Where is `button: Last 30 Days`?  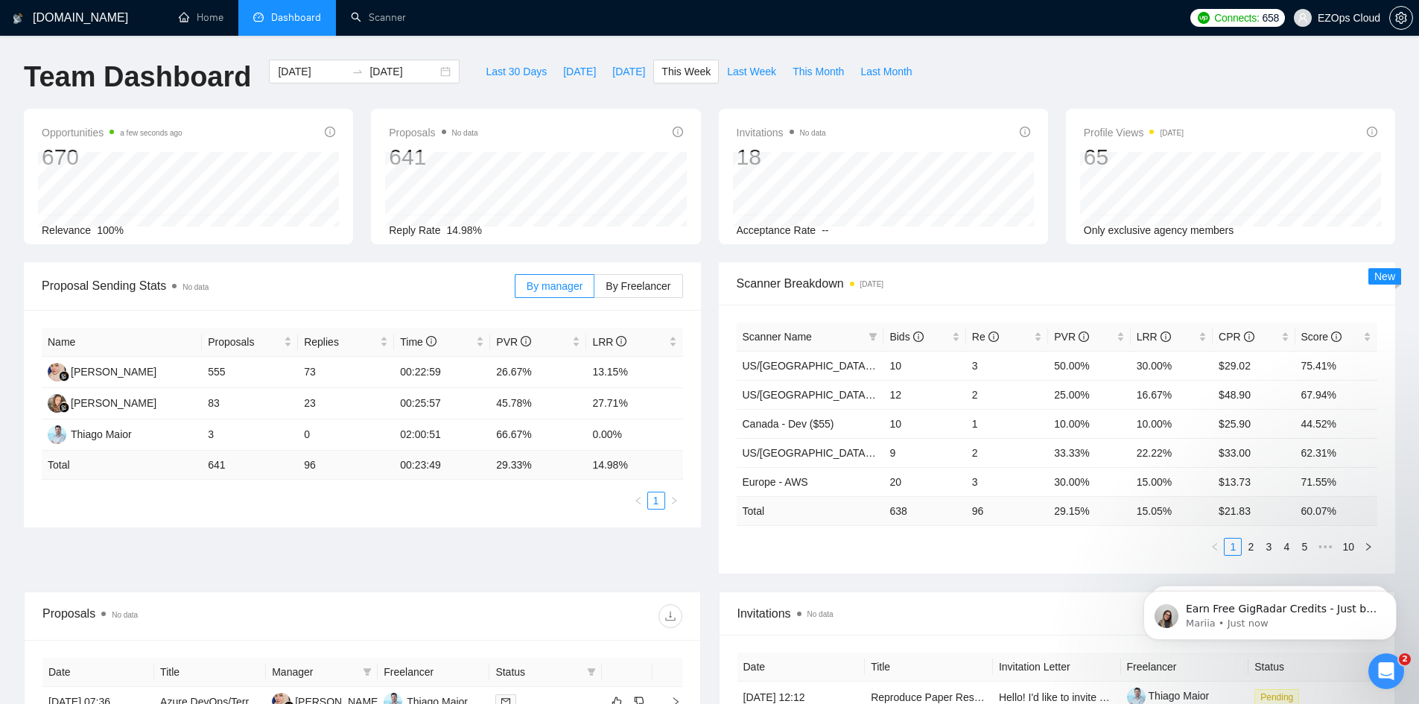 button: Last 30 Days is located at coordinates (516, 72).